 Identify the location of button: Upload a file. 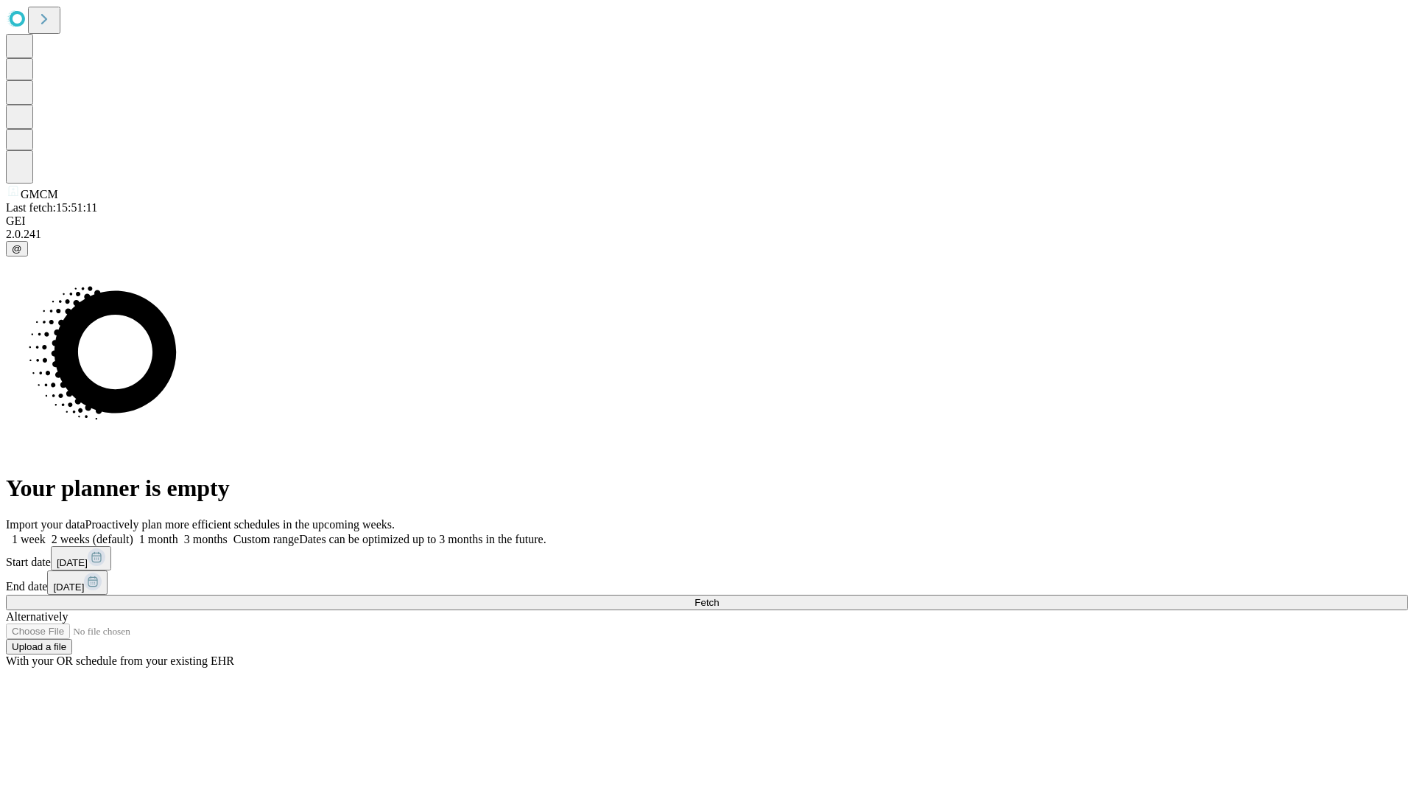
(39, 646).